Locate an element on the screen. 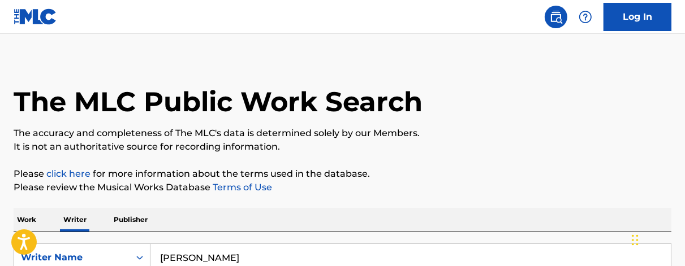  img: search is located at coordinates (556, 17).